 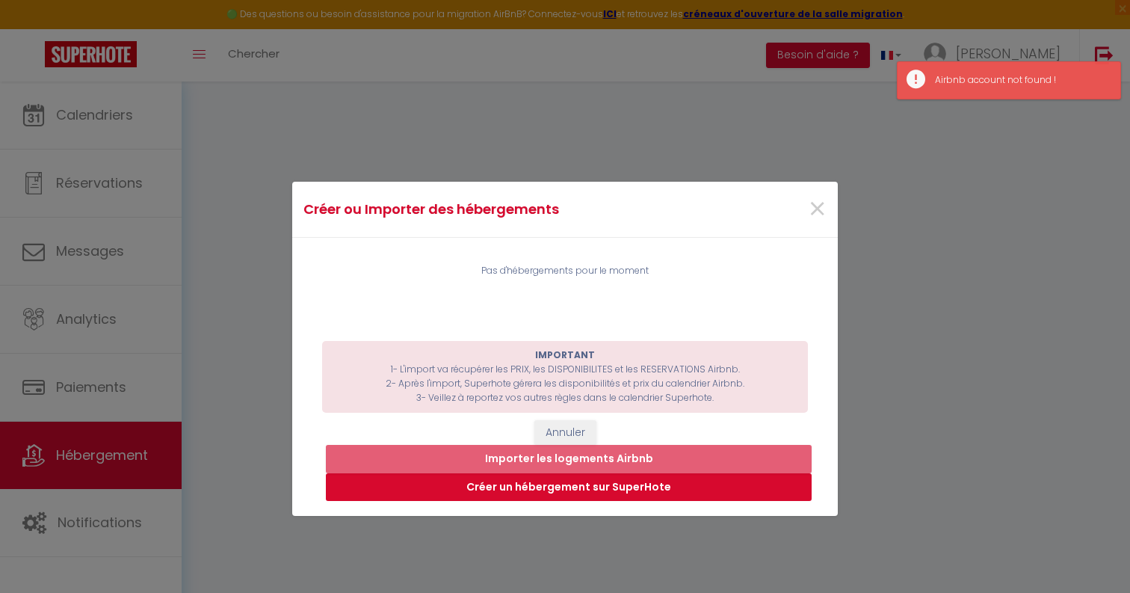 I want to click on button: Ouvrir le widget de chat LiveChat, so click(x=34, y=28).